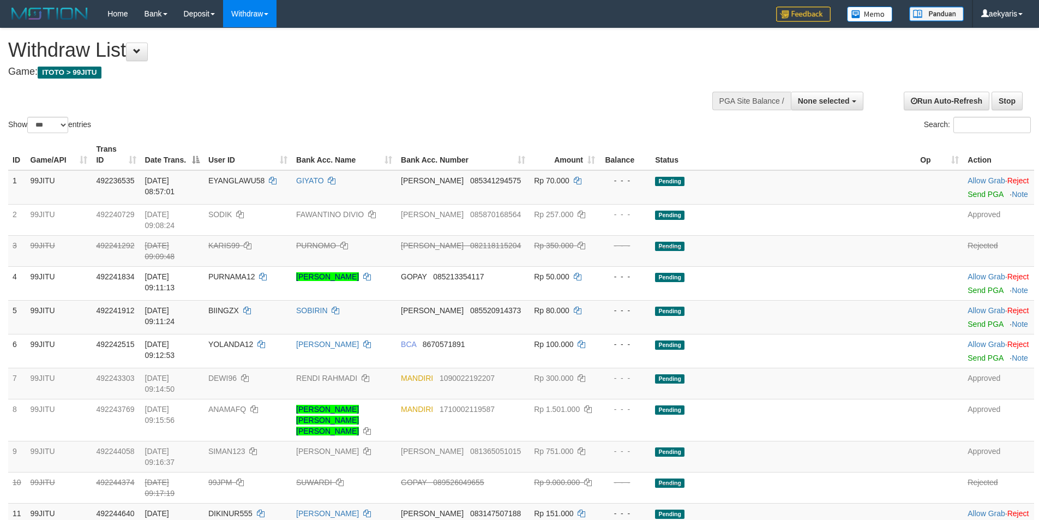 This screenshot has height=520, width=1039. Describe the element at coordinates (939, 154) in the screenshot. I see `th: Op: activate to sort column ascending` at that location.